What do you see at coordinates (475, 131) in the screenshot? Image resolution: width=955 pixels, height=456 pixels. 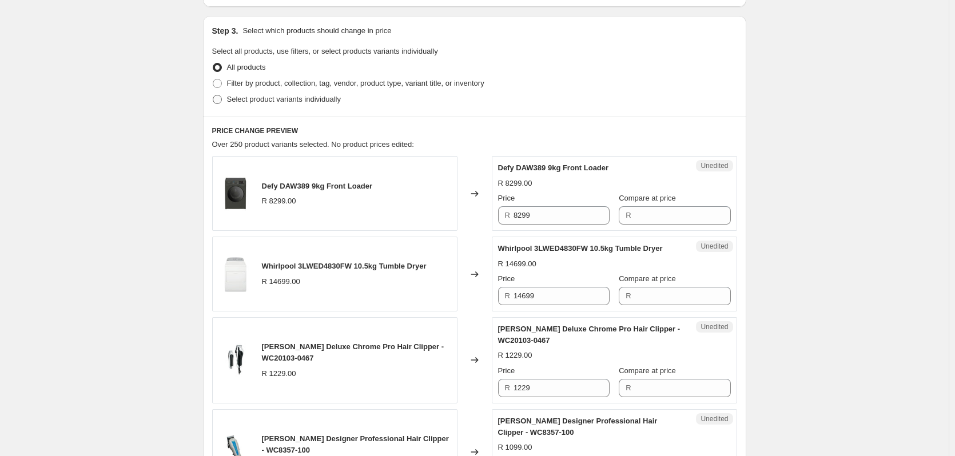 I see `h6: PRICE CHANGE PREVIEW` at bounding box center [475, 131].